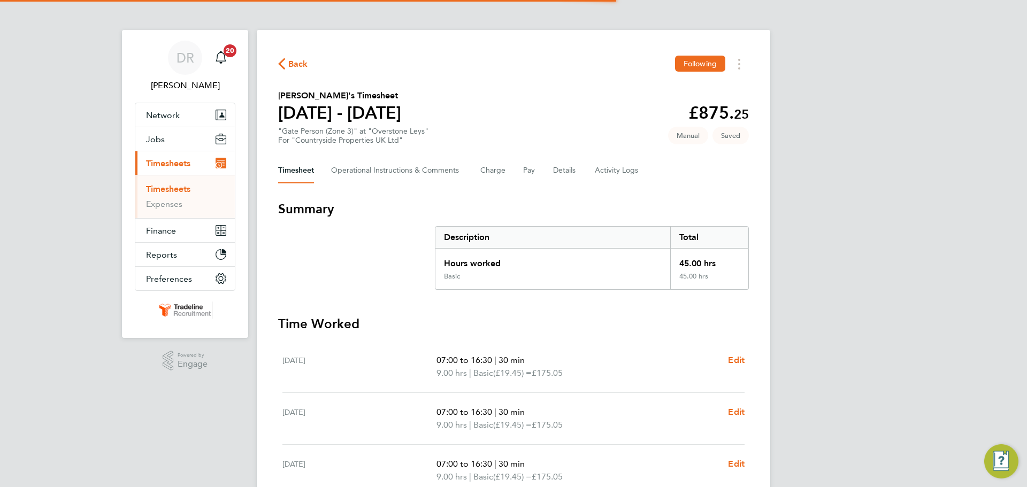  I want to click on span: Finance, so click(161, 231).